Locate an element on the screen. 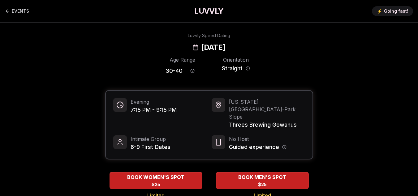 The height and width of the screenshot is (196, 418). span: 30 - 40 is located at coordinates (174, 71).